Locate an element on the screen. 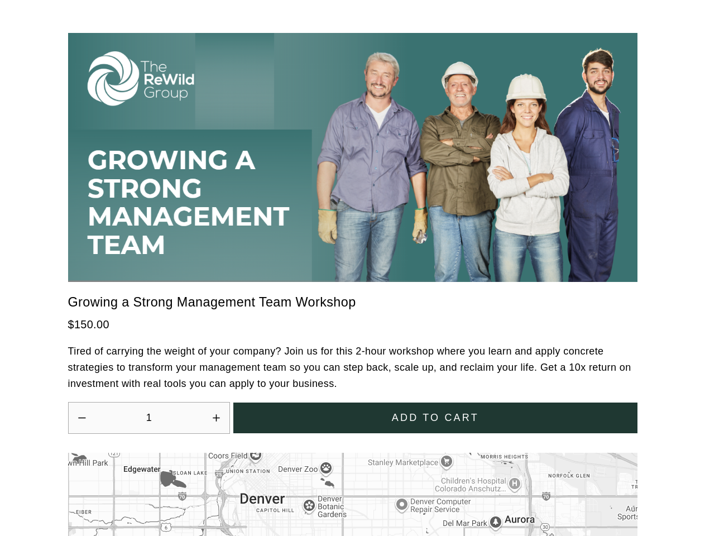 The height and width of the screenshot is (536, 705). a: Growing a Strong Management Team Workshop is located at coordinates (212, 302).